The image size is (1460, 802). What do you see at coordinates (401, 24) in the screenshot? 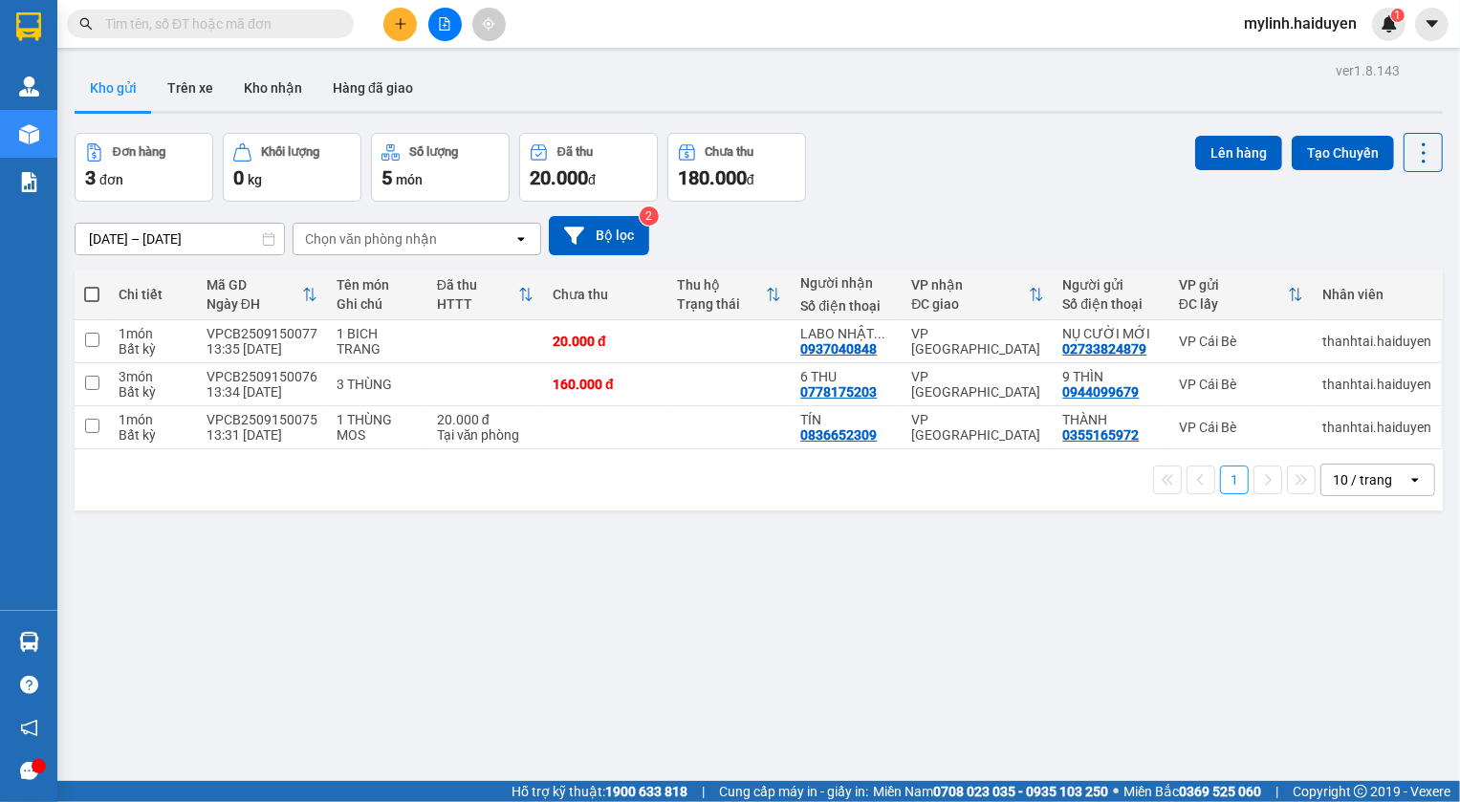
I see `span: plus` at bounding box center [401, 24].